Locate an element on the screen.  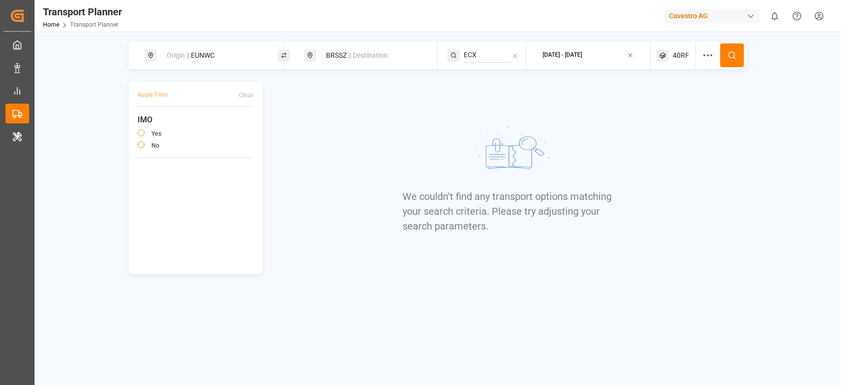
span: IMO is located at coordinates (196, 120).